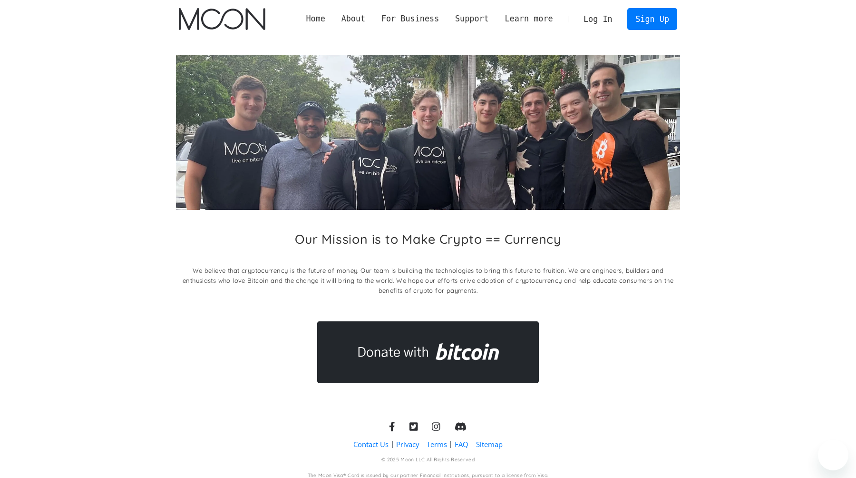 This screenshot has height=478, width=856. Describe the element at coordinates (490, 444) in the screenshot. I see `a: Sitemap` at that location.